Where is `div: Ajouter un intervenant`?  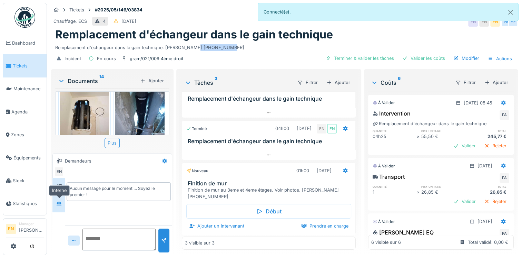
div: Ajouter un intervenant is located at coordinates (217, 225).